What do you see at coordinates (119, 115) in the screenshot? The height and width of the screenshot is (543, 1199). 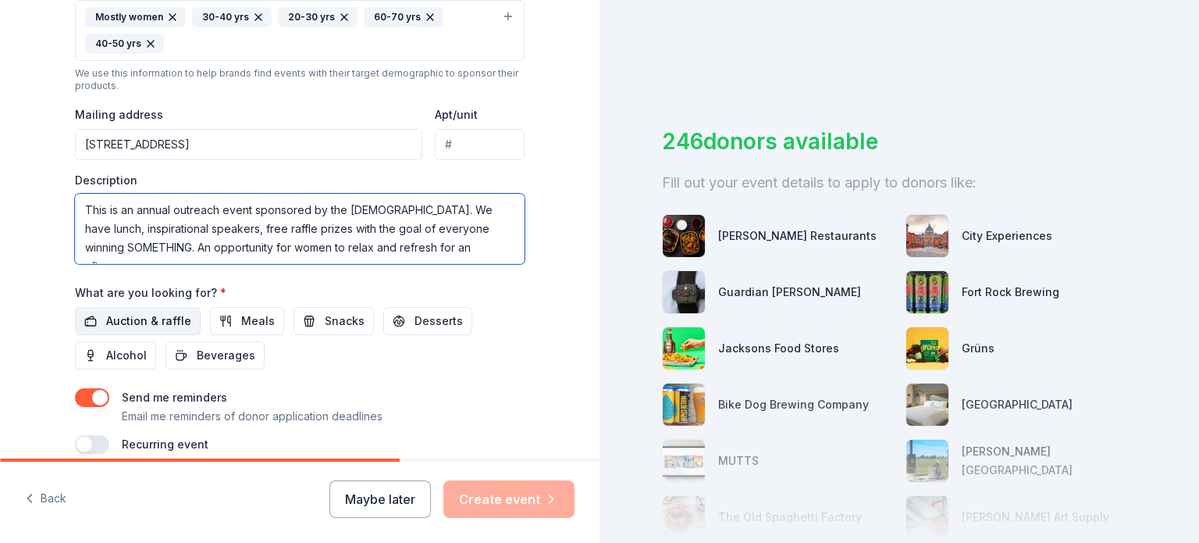 I see `label: Mailing address` at bounding box center [119, 115].